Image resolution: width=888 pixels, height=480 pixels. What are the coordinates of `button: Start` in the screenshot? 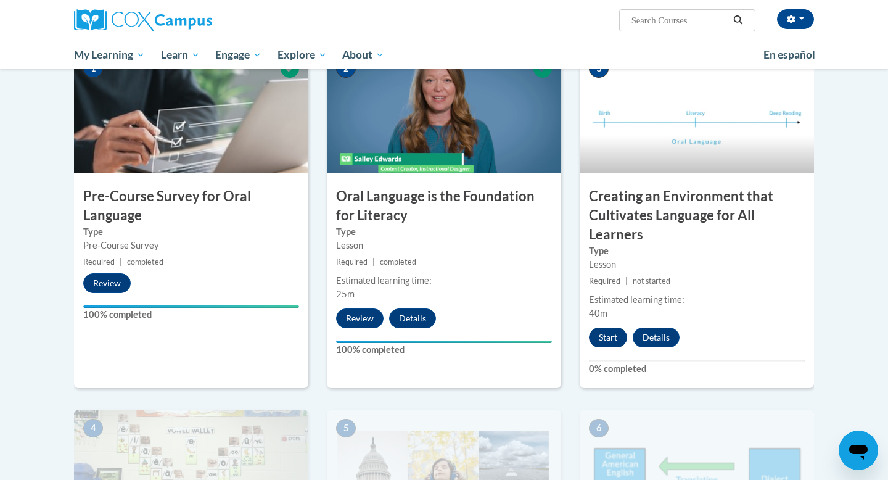 It's located at (608, 337).